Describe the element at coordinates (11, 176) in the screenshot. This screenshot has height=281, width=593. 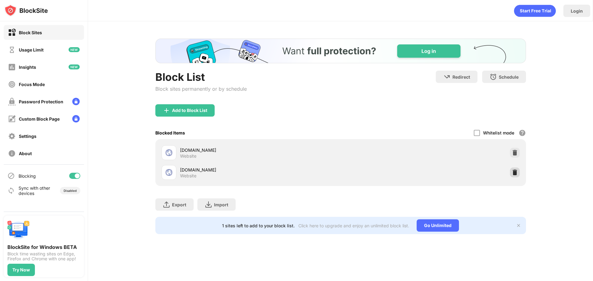
I see `img: blocking-icon.svg` at that location.